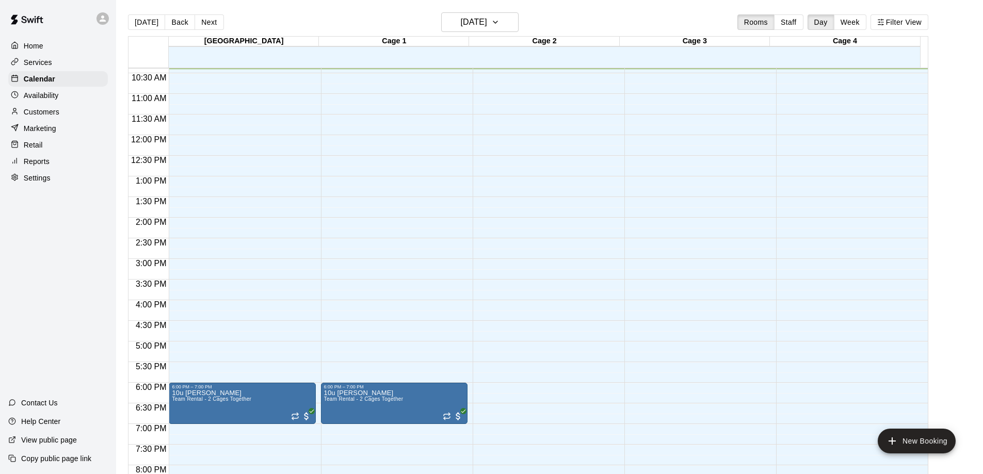 The image size is (983, 474). I want to click on a: Reports, so click(58, 162).